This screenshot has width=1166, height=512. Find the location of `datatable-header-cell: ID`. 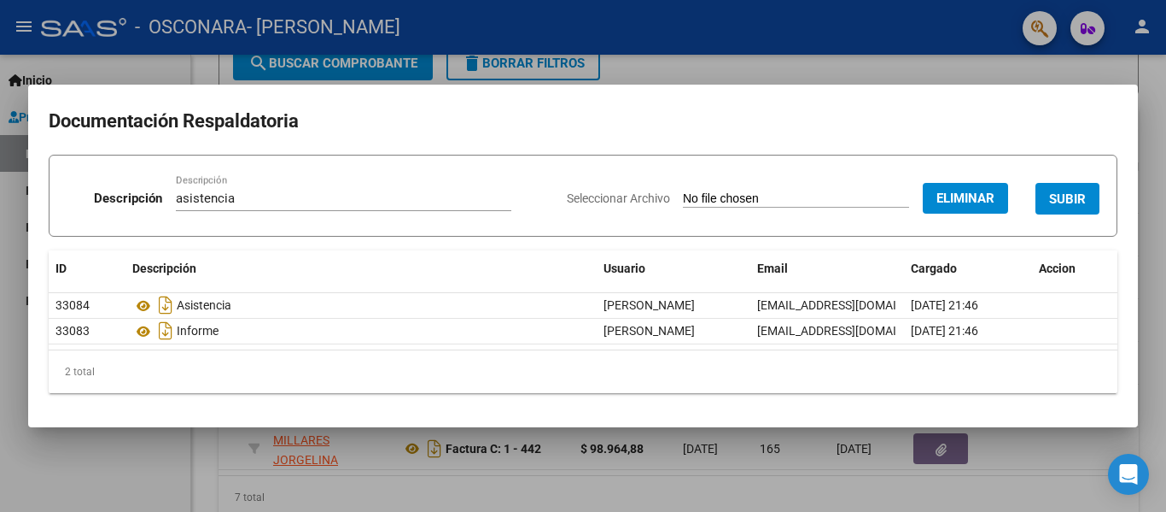

datatable-header-cell: ID is located at coordinates (87, 268).